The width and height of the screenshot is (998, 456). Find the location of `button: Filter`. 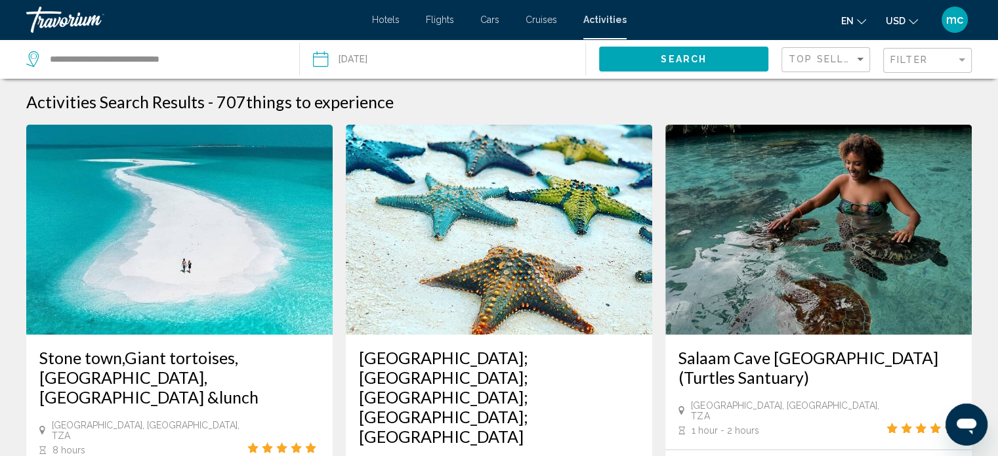

button: Filter is located at coordinates (927, 60).